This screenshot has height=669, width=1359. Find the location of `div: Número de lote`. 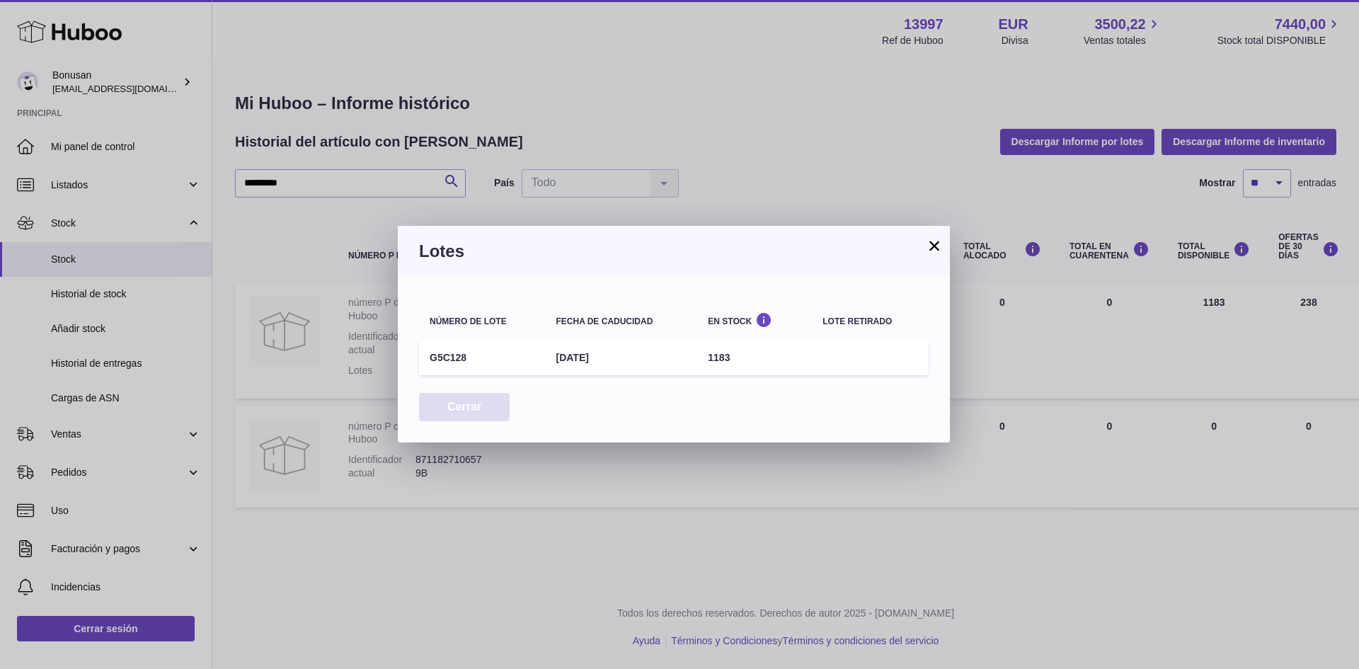

div: Número de lote is located at coordinates (482, 321).